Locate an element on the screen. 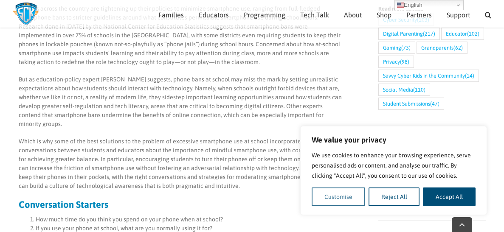 The height and width of the screenshot is (232, 504). p: Which is why some of the best solutions to the problem of excessive smartphone use at school inco... is located at coordinates (181, 164).